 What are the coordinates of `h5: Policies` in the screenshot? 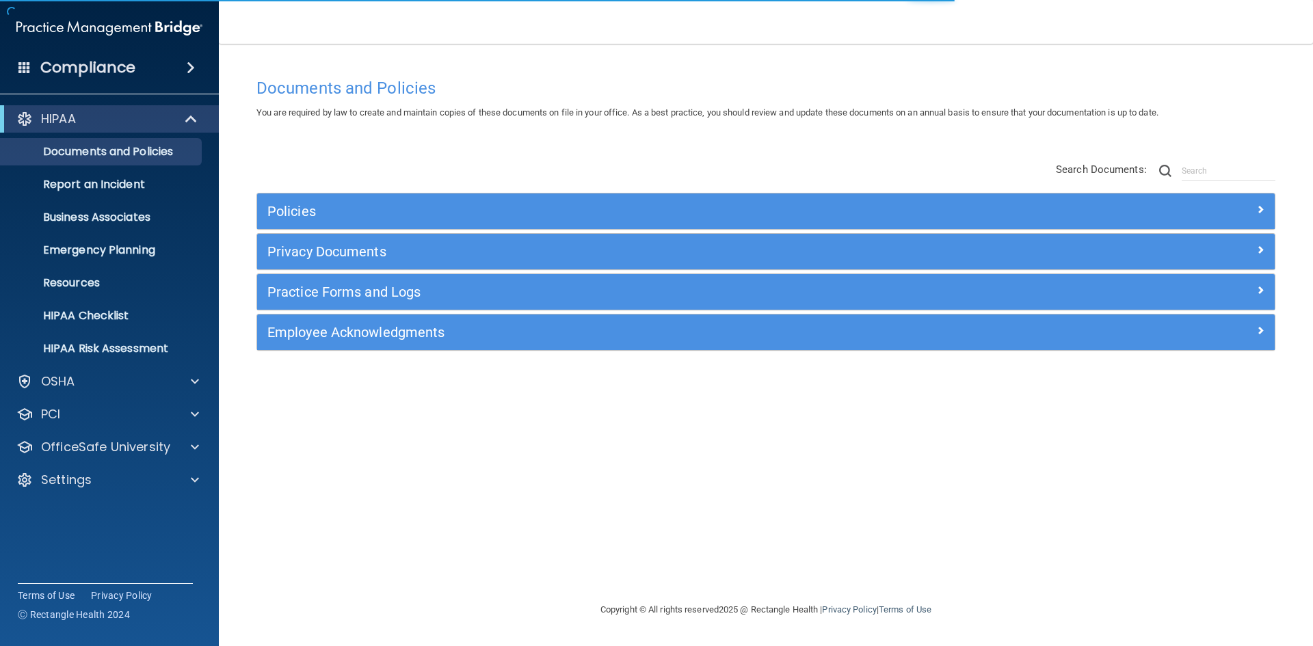 It's located at (639, 211).